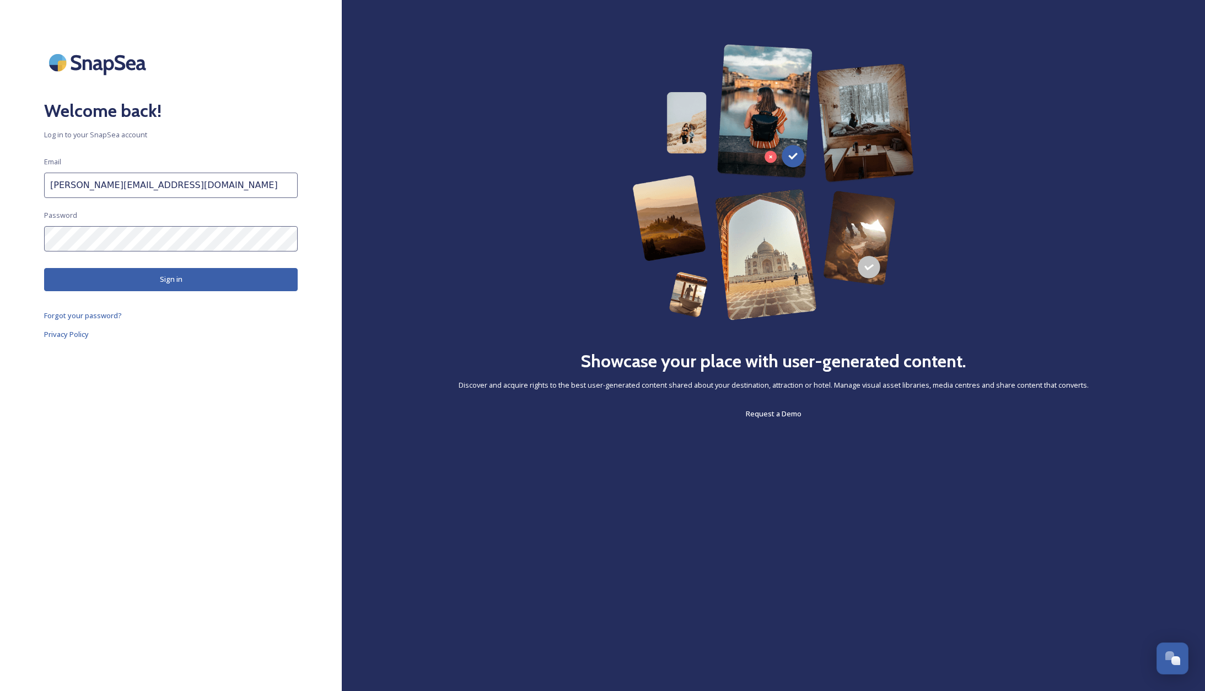  What do you see at coordinates (773, 182) in the screenshot?
I see `img: 63b42ca75bacad526042e722_Group%20154-p-800.png` at bounding box center [773, 182].